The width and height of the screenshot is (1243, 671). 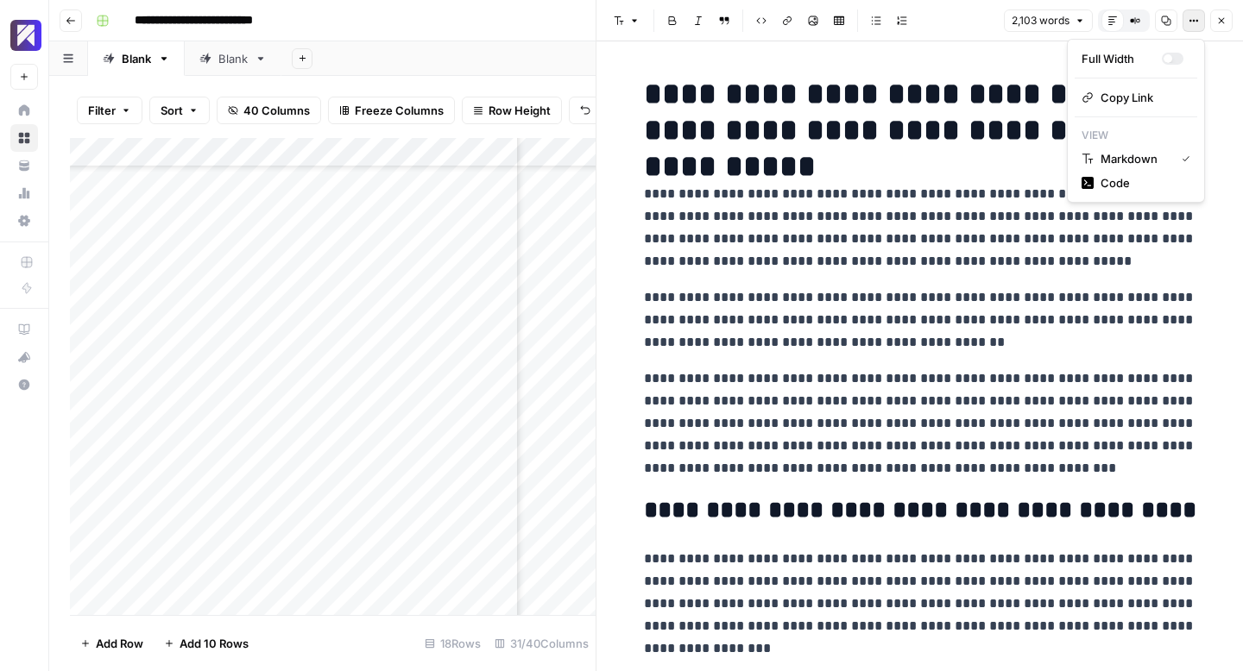 I want to click on button: Row Height, so click(x=512, y=110).